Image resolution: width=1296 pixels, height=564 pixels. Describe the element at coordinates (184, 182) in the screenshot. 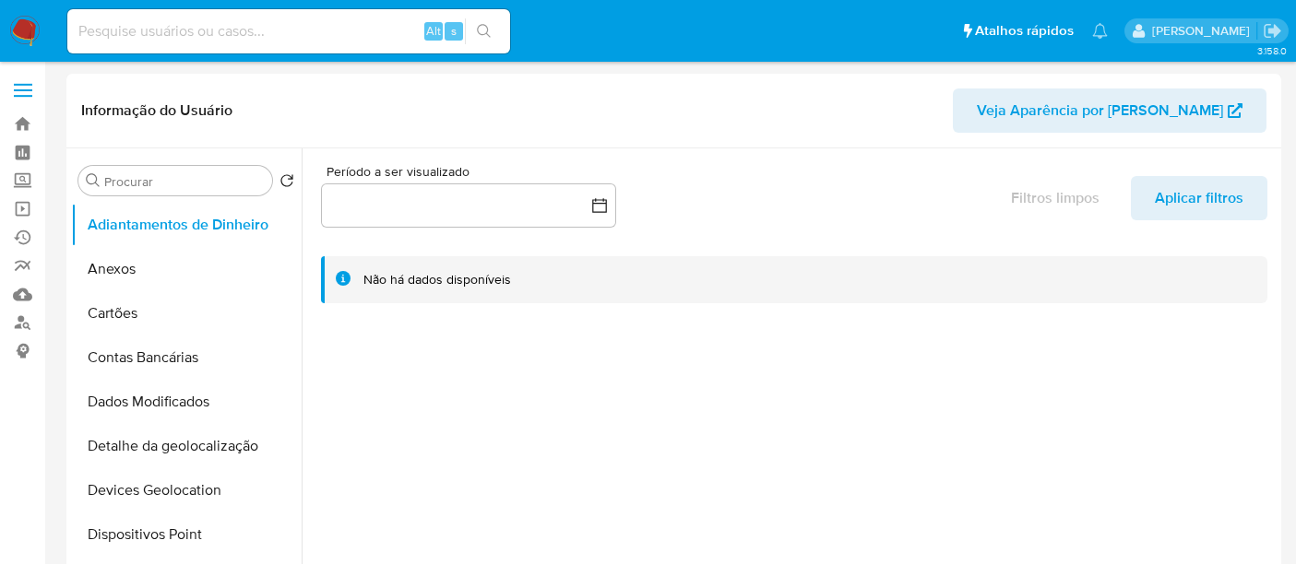

I see `input: Procurar` at that location.